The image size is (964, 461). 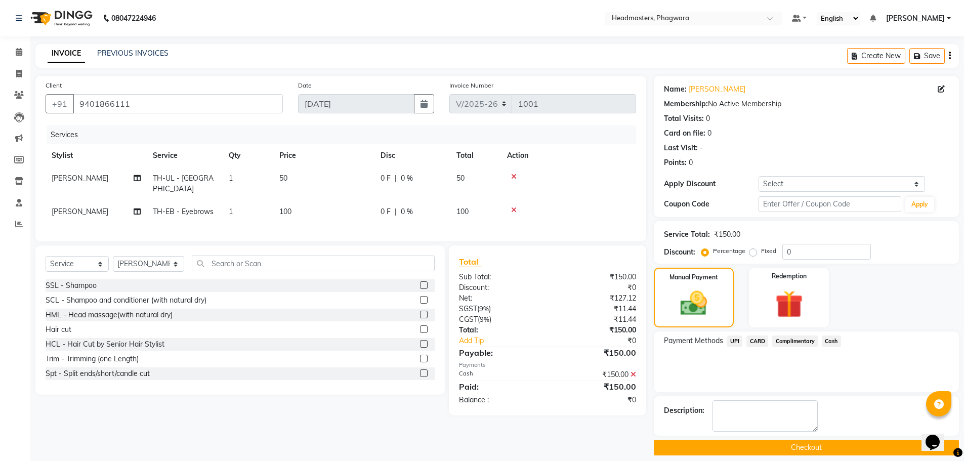 I want to click on th: Total, so click(x=476, y=155).